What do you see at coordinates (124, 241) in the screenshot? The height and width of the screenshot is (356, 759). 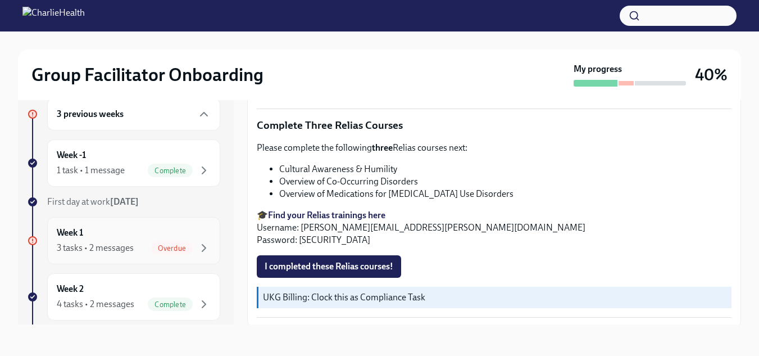 I see `a: Week 13 tasks • 2 messagesOverdue` at bounding box center [124, 241].